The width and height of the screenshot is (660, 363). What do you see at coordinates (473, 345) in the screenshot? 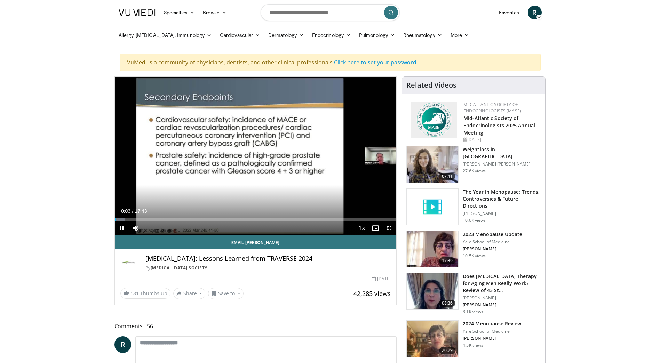
I see `p: 4.5K views` at bounding box center [473, 345].